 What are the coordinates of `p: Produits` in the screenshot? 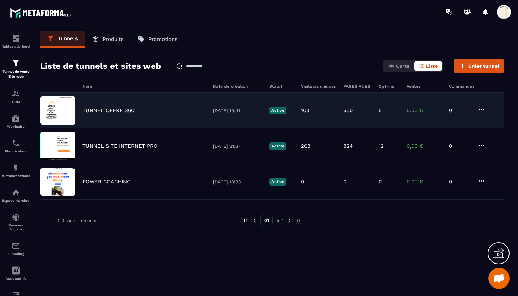 It's located at (113, 39).